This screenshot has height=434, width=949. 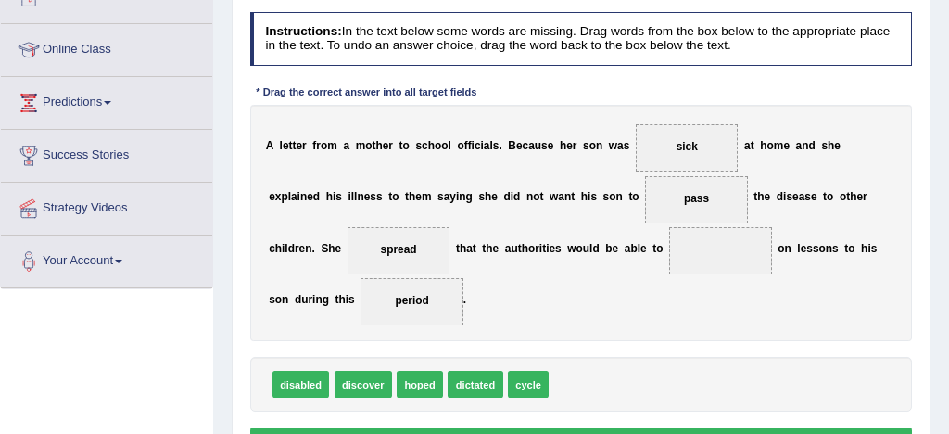 I want to click on h4: In the text below some words are missing. Drag words from the box below to the appropriate place ..., so click(x=581, y=38).